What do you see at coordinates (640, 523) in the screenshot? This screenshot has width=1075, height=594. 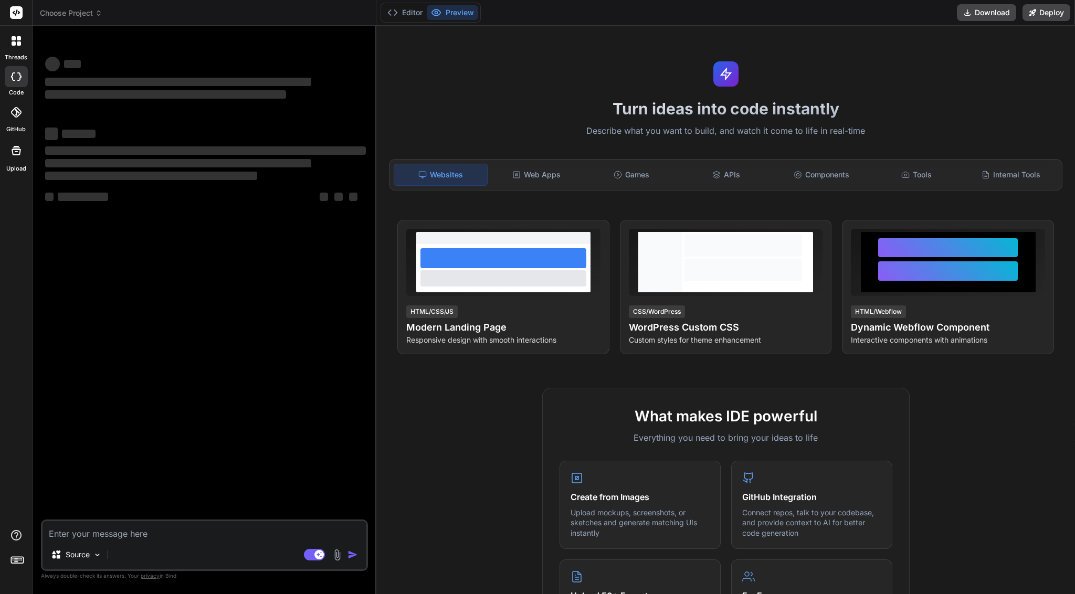 I see `p: Upload mockups, screenshots, or sketches and generate matching UIs instantly` at bounding box center [640, 523].